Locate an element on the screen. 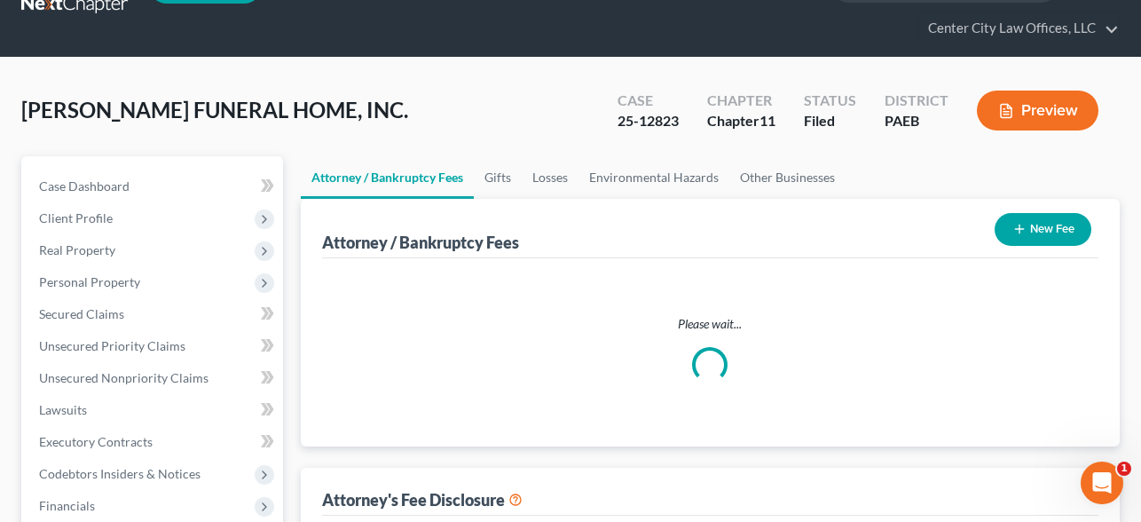  span: Personal Property is located at coordinates (90, 281).